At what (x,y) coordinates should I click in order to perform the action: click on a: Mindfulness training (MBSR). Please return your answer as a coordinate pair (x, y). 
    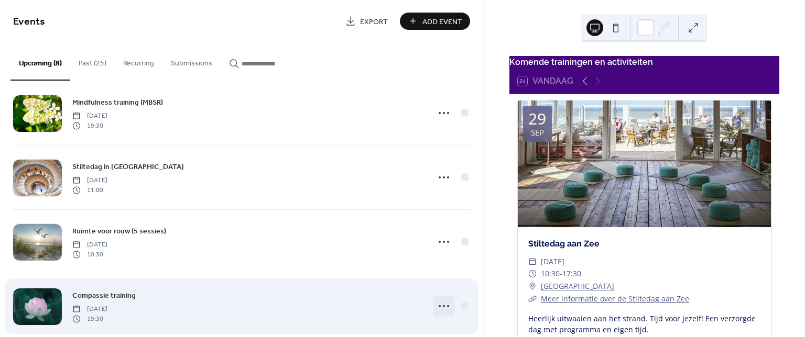
    Looking at the image, I should click on (117, 102).